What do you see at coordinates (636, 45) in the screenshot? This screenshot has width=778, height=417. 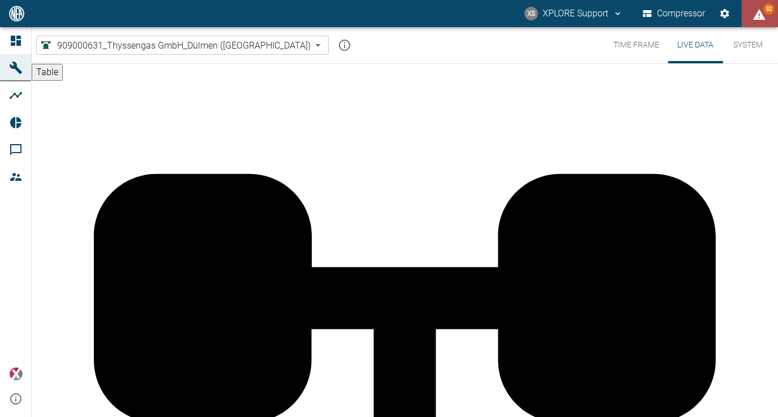 I see `button: Time Frame` at bounding box center [636, 45].